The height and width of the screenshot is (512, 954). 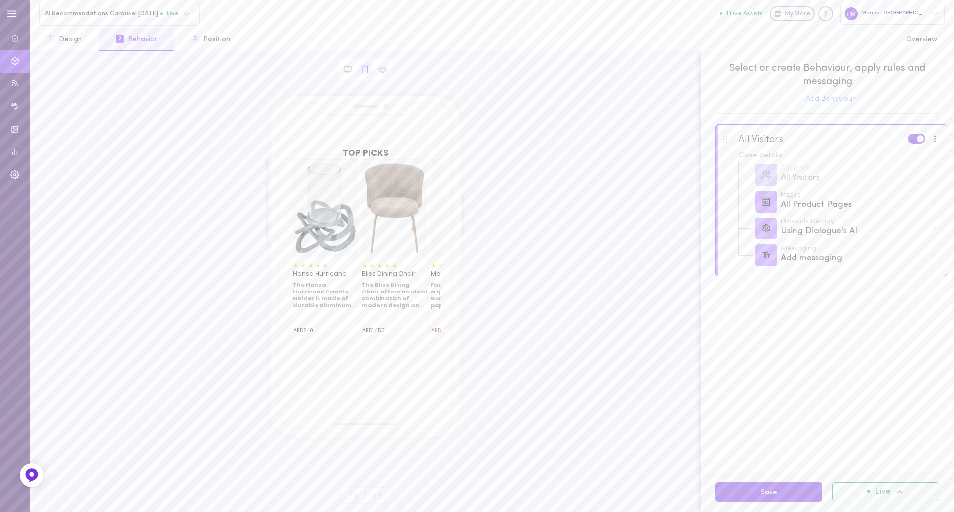 What do you see at coordinates (792, 14) in the screenshot?
I see `a: My Store` at bounding box center [792, 14].